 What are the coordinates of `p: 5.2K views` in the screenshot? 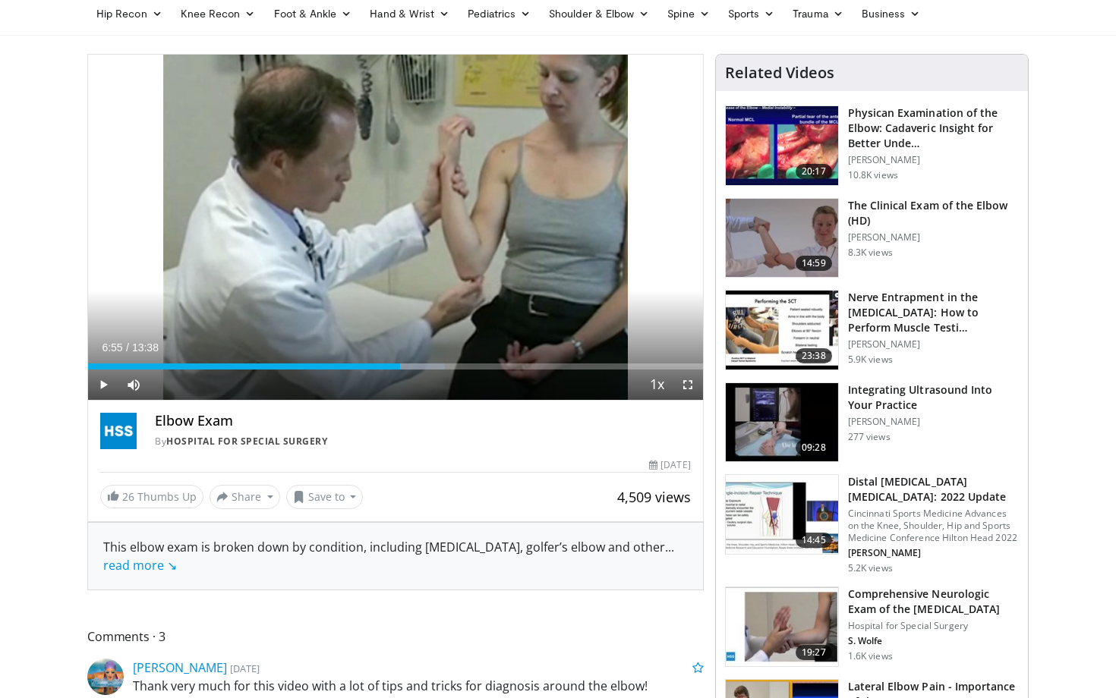 It's located at (870, 568).